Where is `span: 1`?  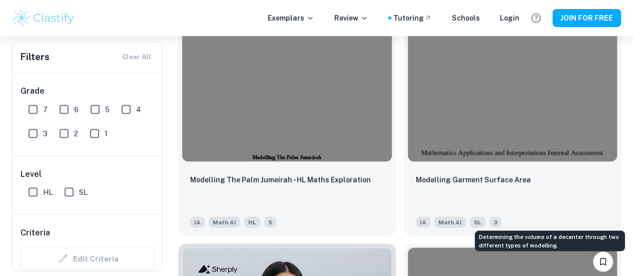
span: 1 is located at coordinates (106, 133).